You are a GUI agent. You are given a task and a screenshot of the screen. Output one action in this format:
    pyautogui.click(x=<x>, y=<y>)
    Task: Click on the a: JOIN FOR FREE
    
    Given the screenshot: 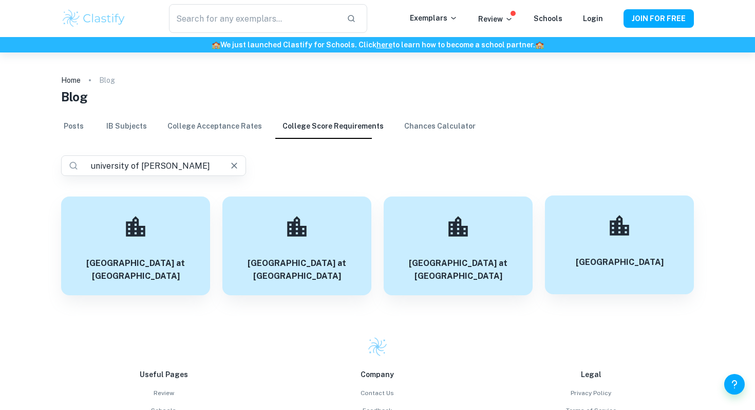 What is the action you would take?
    pyautogui.click(x=659, y=19)
    